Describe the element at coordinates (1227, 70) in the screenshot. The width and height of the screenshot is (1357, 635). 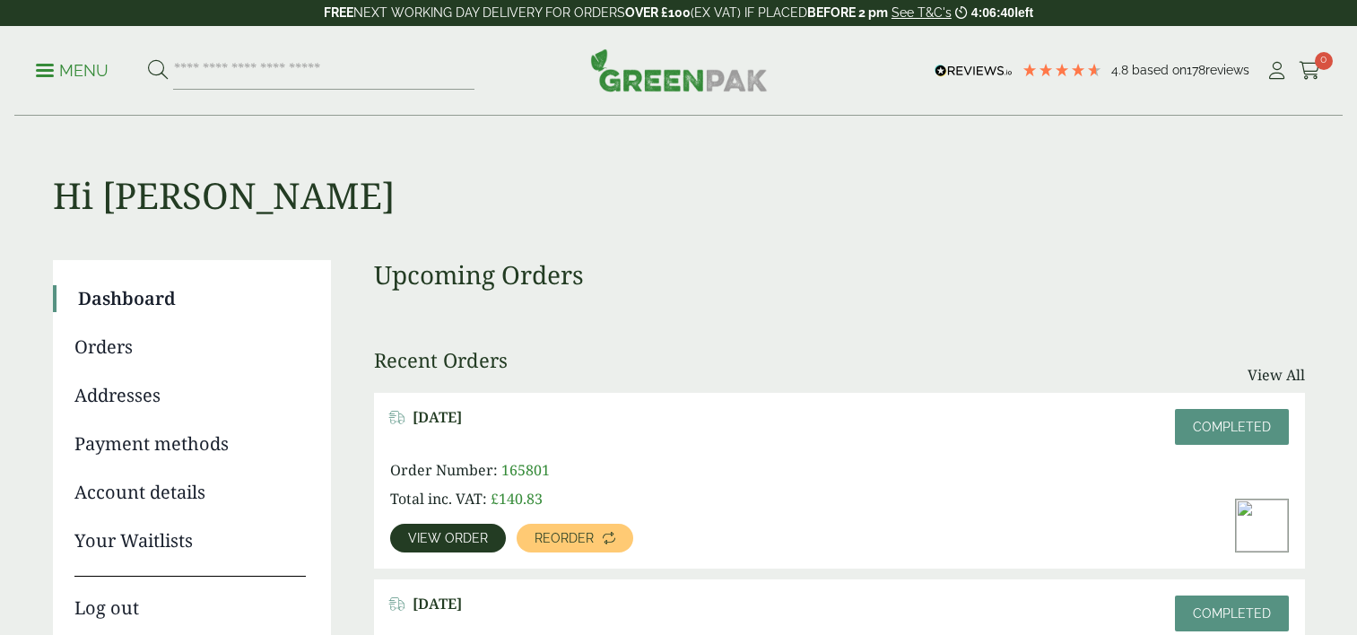
I see `span: reviews` at that location.